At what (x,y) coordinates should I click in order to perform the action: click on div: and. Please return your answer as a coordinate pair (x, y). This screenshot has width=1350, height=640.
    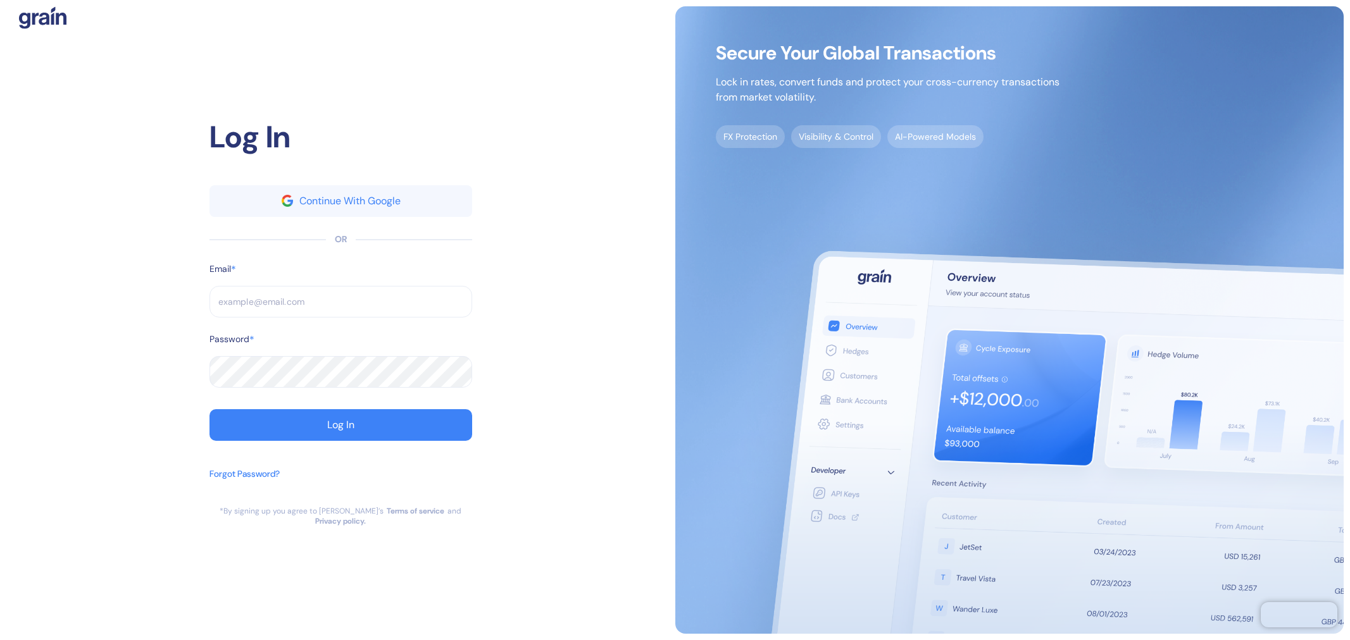
    Looking at the image, I should click on (454, 511).